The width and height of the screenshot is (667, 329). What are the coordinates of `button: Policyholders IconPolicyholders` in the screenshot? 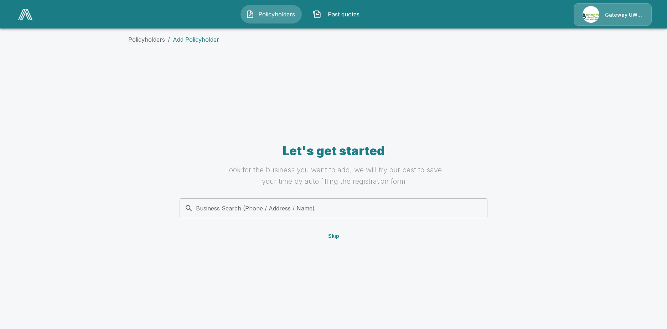 It's located at (271, 14).